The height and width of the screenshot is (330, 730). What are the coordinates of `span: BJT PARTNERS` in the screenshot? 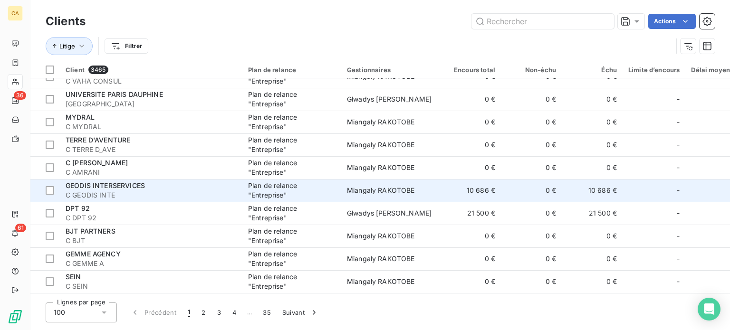 It's located at (90, 231).